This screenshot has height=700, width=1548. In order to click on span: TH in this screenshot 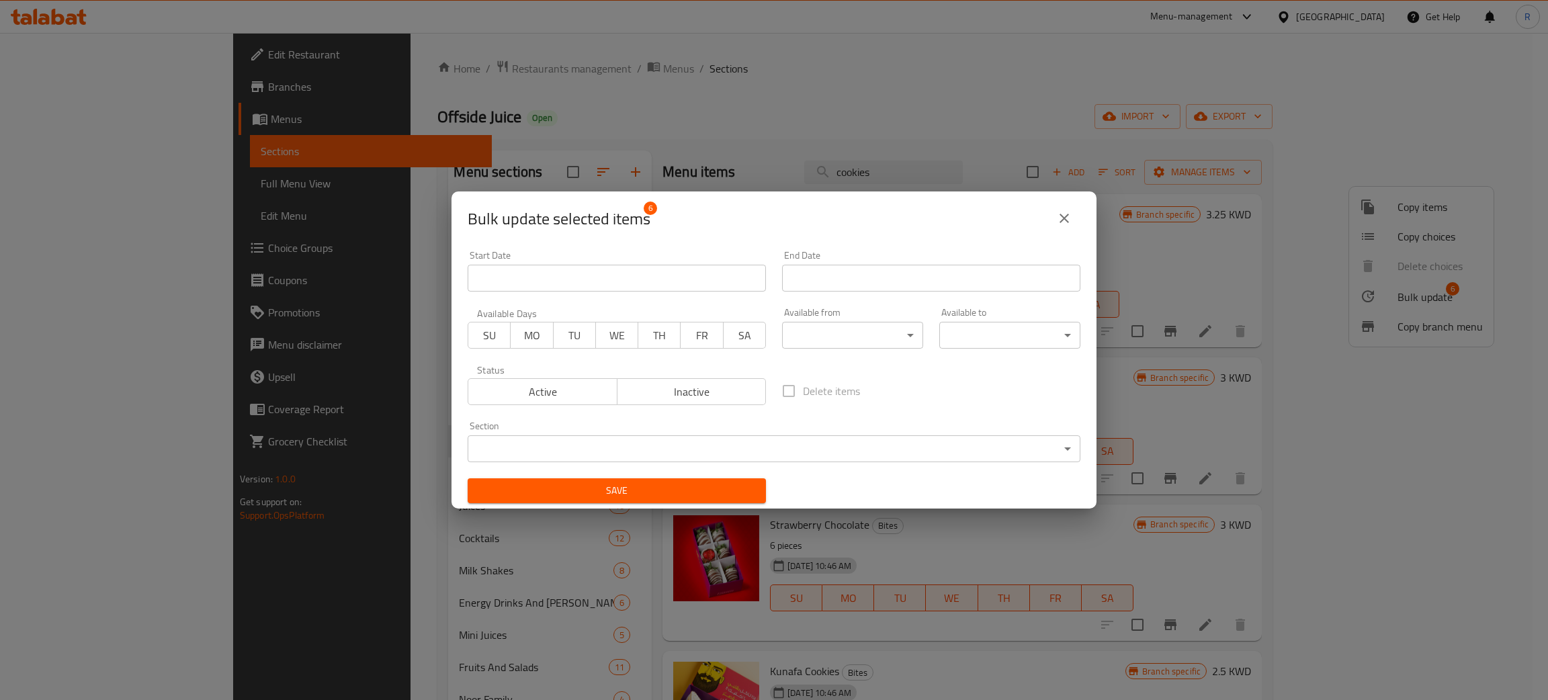, I will do `click(659, 335)`.